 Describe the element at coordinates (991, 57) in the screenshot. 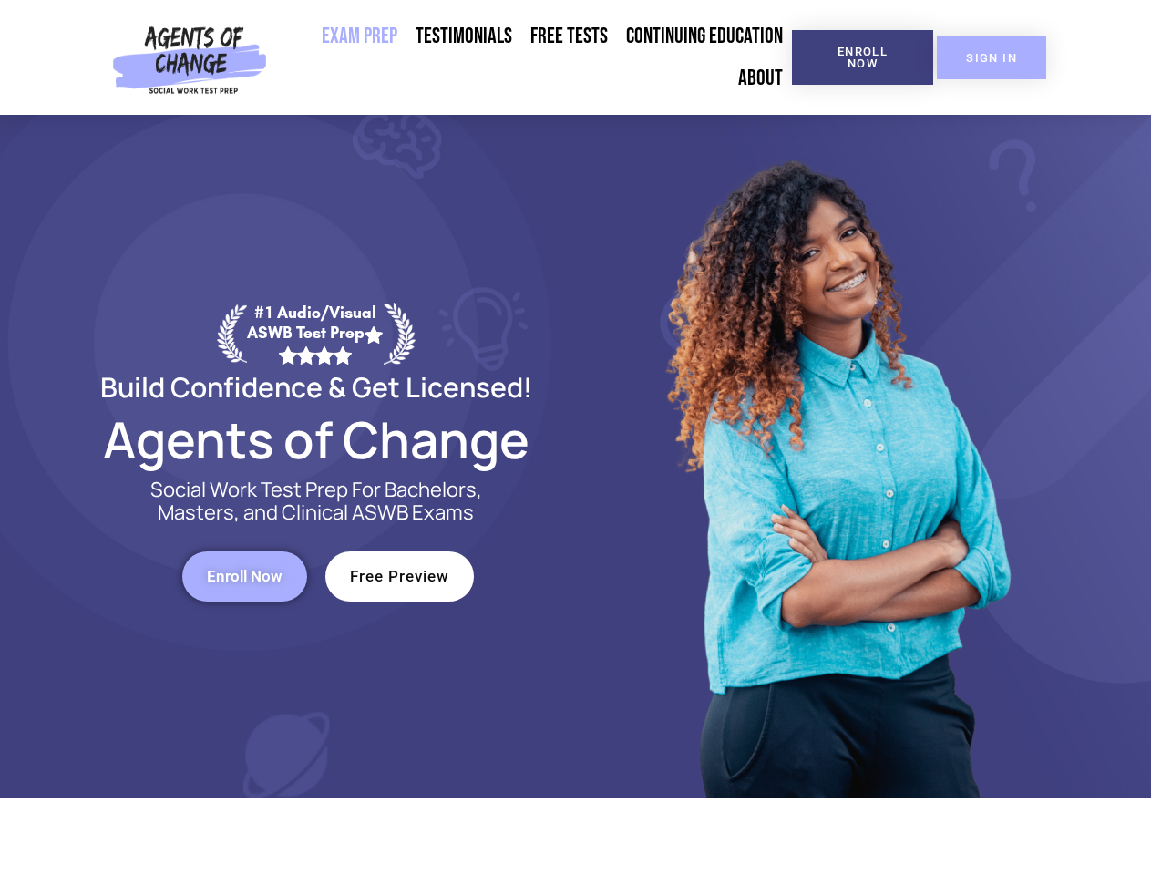

I see `span: SIGN IN` at that location.